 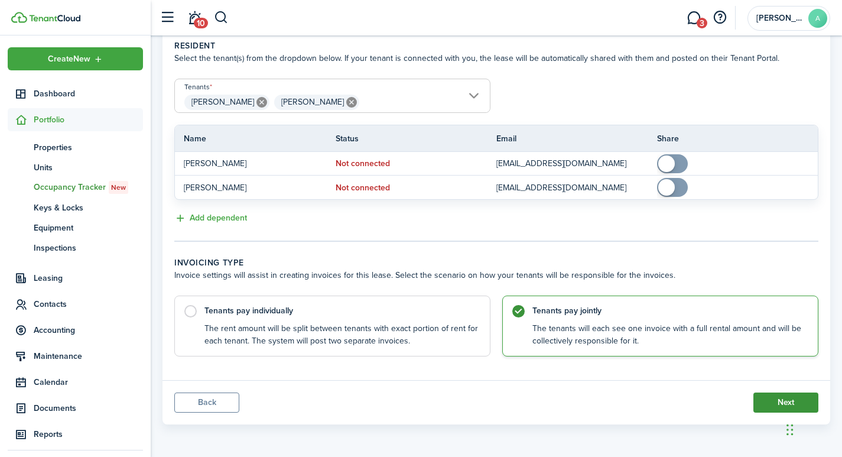 I want to click on span: Documents, so click(x=88, y=408).